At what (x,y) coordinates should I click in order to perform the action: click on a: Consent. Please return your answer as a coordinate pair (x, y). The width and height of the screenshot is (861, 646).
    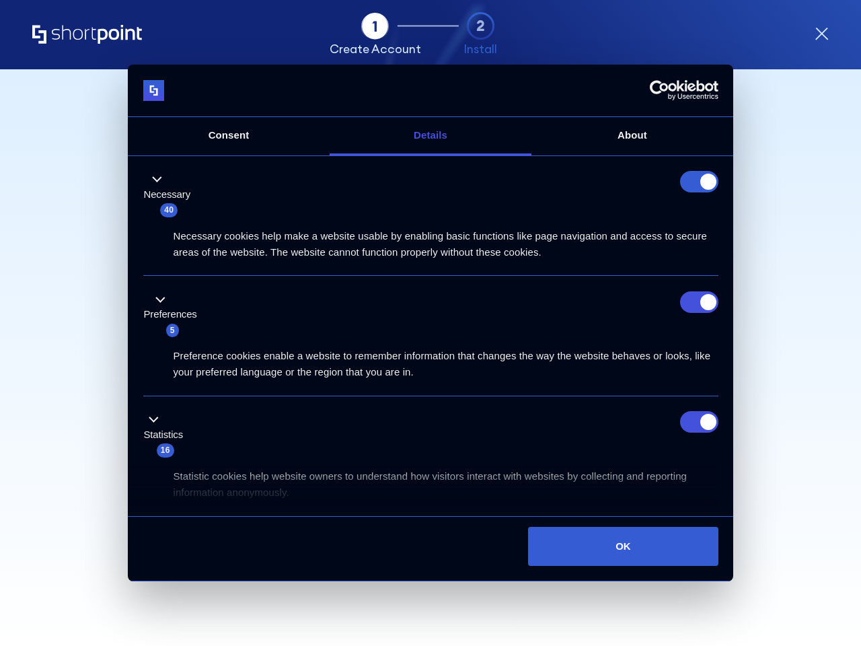
    Looking at the image, I should click on (229, 136).